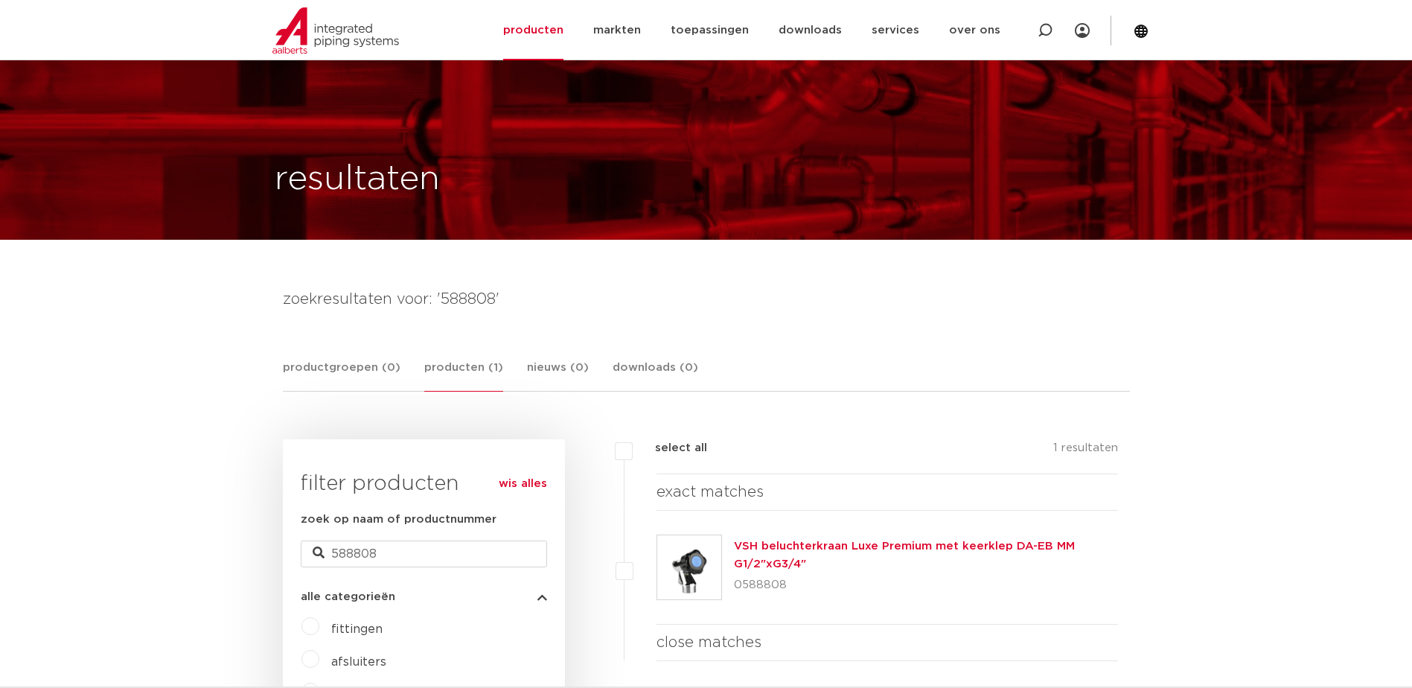 The height and width of the screenshot is (688, 1412). What do you see at coordinates (522, 484) in the screenshot?
I see `a: wis alles` at bounding box center [522, 484].